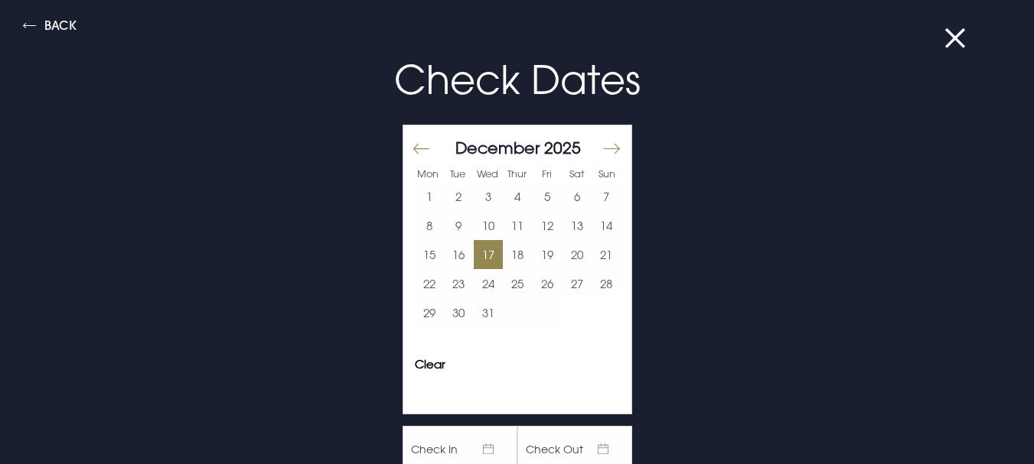 The width and height of the screenshot is (1034, 464). Describe the element at coordinates (576, 226) in the screenshot. I see `td: Choose Saturday, December 13, 2025 as your start date.` at that location.